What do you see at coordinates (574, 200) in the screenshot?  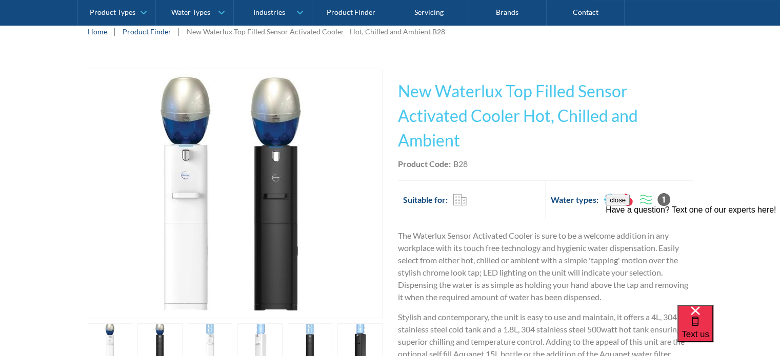 I see `h2: Water types:` at bounding box center [574, 200].